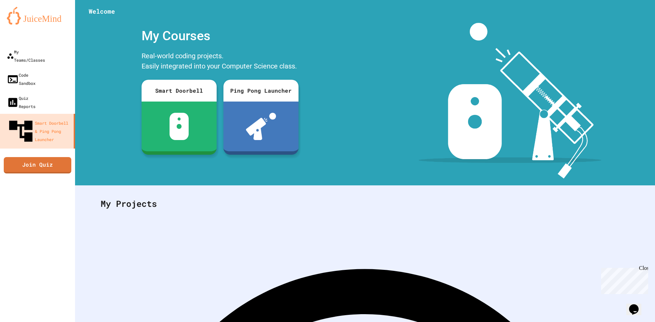 The width and height of the screenshot is (655, 322). Describe the element at coordinates (365, 204) in the screenshot. I see `div: My Projects` at that location.